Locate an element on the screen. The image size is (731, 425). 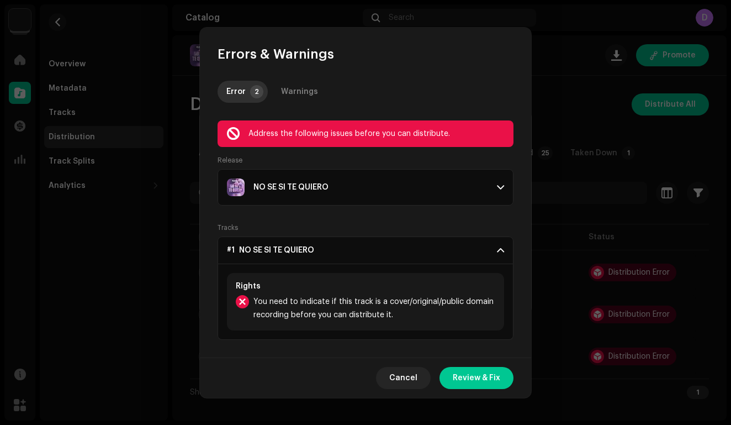
label: Tracks is located at coordinates (228, 228).